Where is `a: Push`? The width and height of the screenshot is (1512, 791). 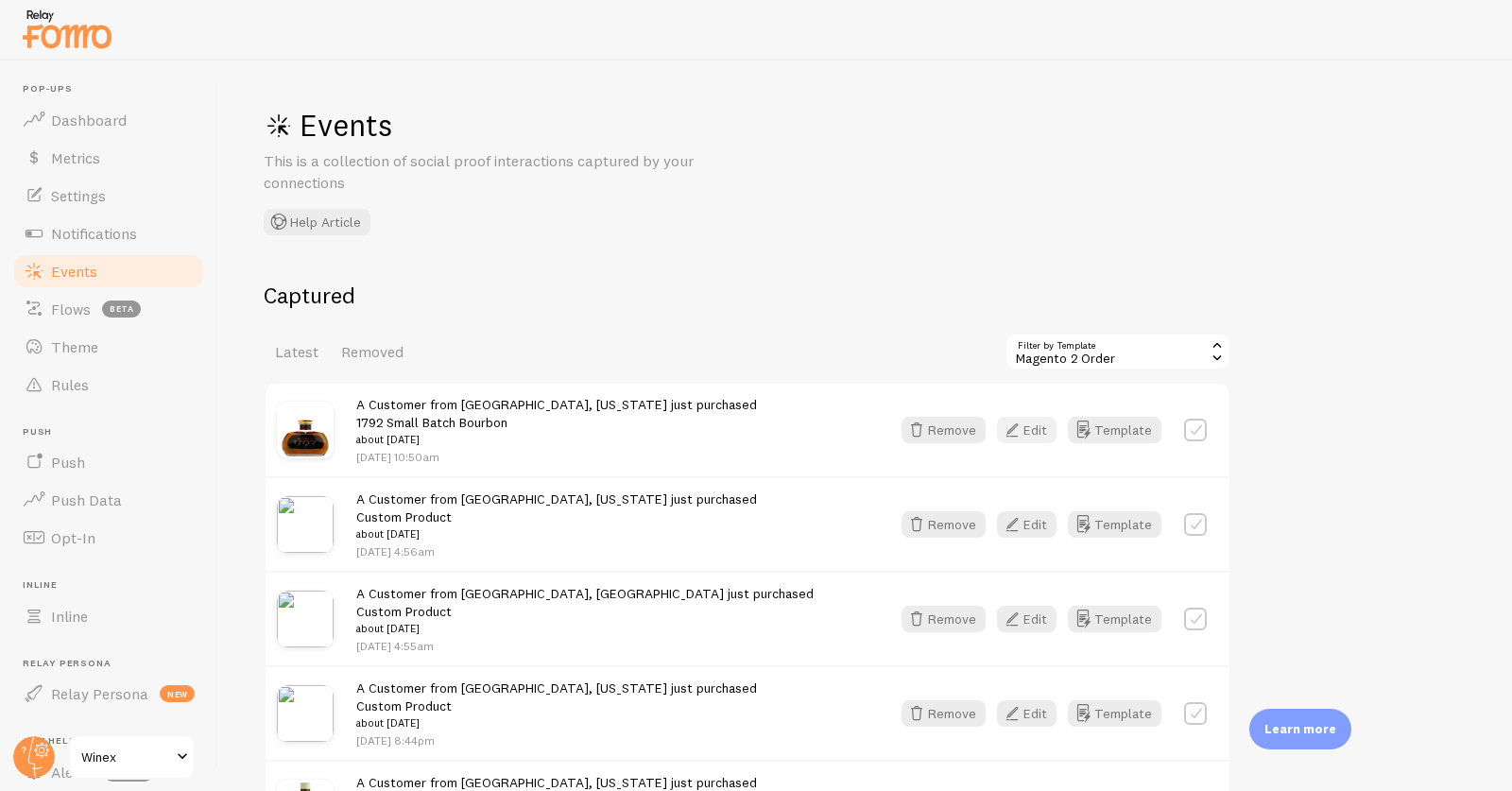
a: Push is located at coordinates (109, 463).